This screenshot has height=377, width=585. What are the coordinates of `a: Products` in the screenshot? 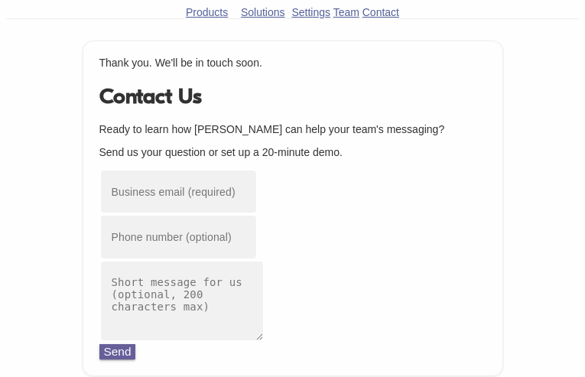 It's located at (206, 12).